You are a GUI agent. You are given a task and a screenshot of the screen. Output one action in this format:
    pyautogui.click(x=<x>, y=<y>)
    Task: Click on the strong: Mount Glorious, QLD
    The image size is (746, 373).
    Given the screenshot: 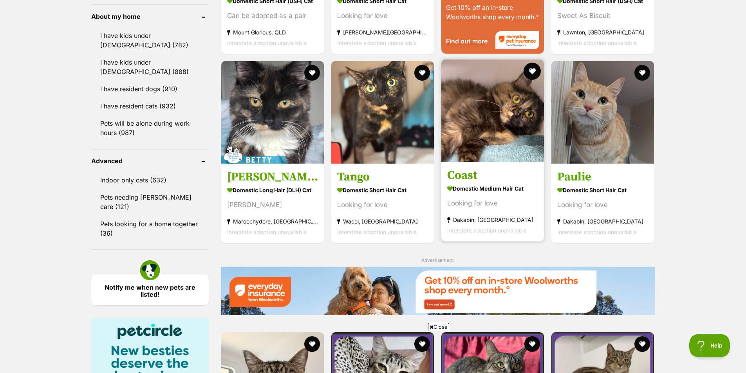 What is the action you would take?
    pyautogui.click(x=273, y=32)
    